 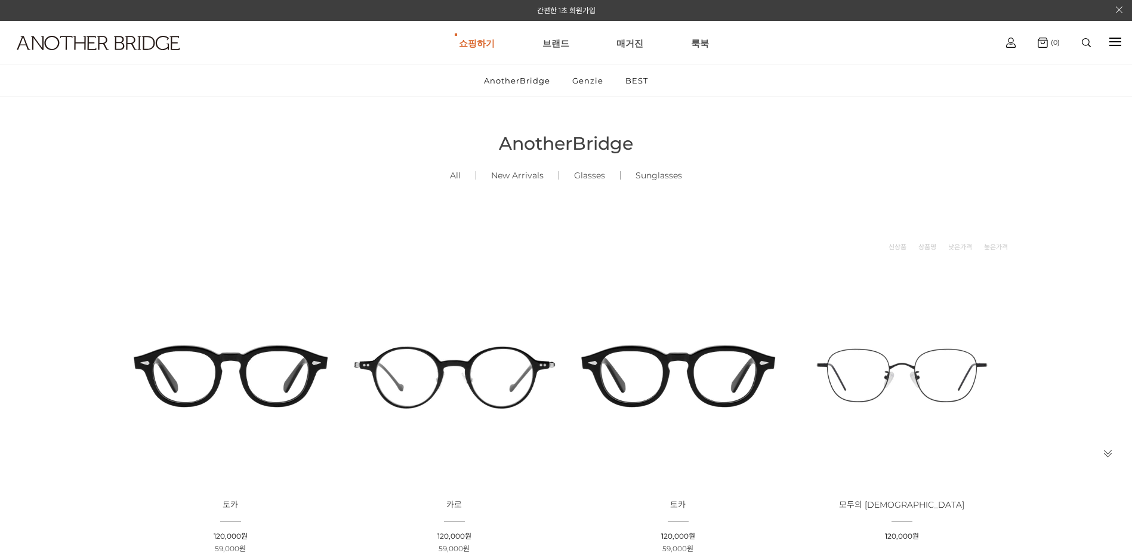 I want to click on a: 신상품, so click(x=898, y=247).